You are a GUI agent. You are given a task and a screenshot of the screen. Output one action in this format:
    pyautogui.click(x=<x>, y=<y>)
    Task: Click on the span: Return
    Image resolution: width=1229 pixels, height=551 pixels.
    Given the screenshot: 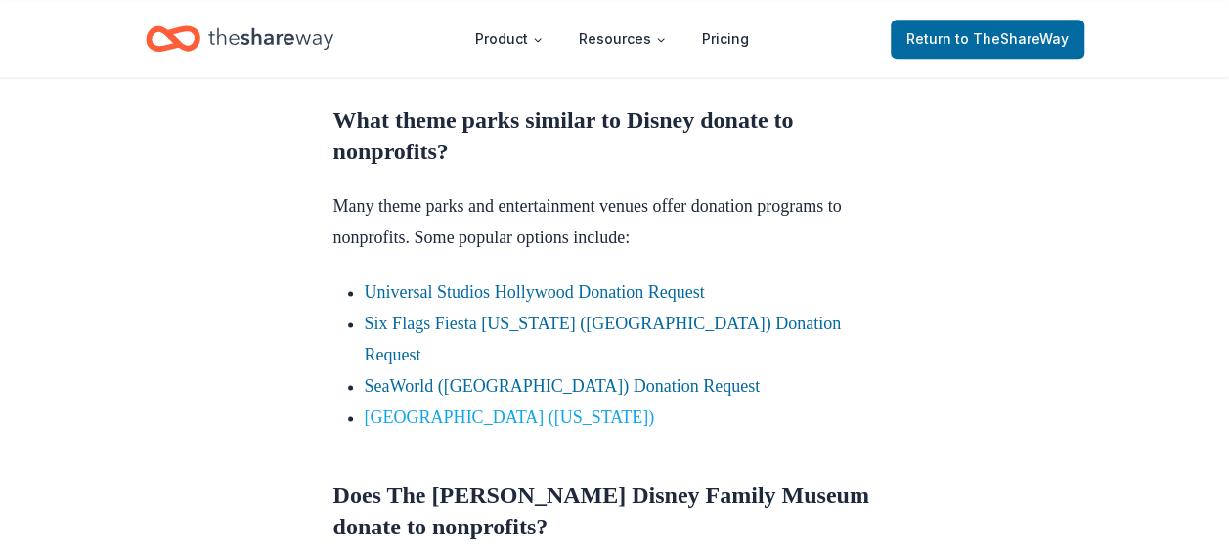 What is the action you would take?
    pyautogui.click(x=987, y=39)
    